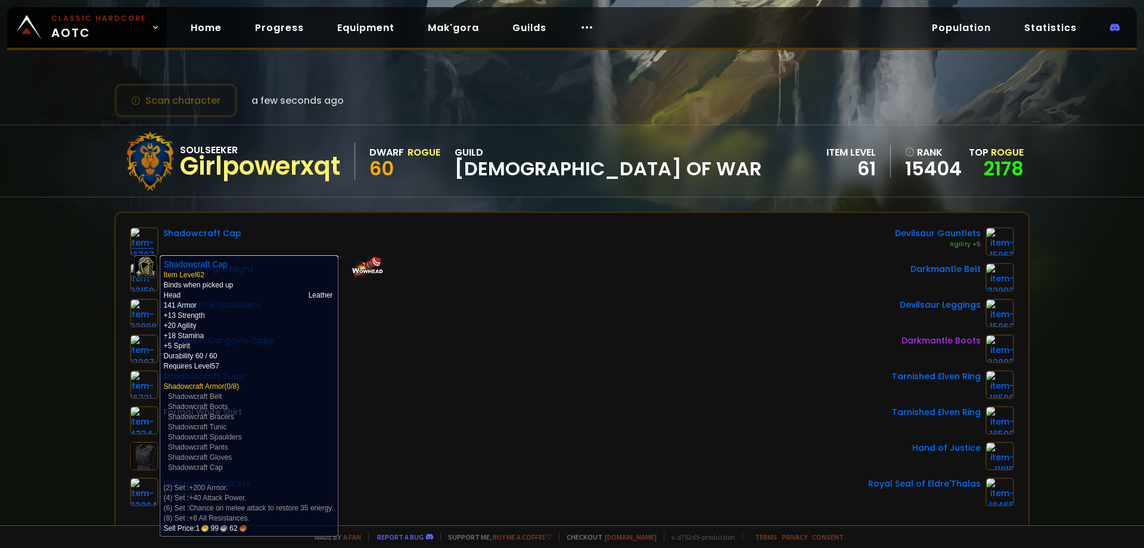 Image resolution: width=1144 pixels, height=548 pixels. What do you see at coordinates (608, 536) in the screenshot?
I see `span: Checkout` at bounding box center [608, 536].